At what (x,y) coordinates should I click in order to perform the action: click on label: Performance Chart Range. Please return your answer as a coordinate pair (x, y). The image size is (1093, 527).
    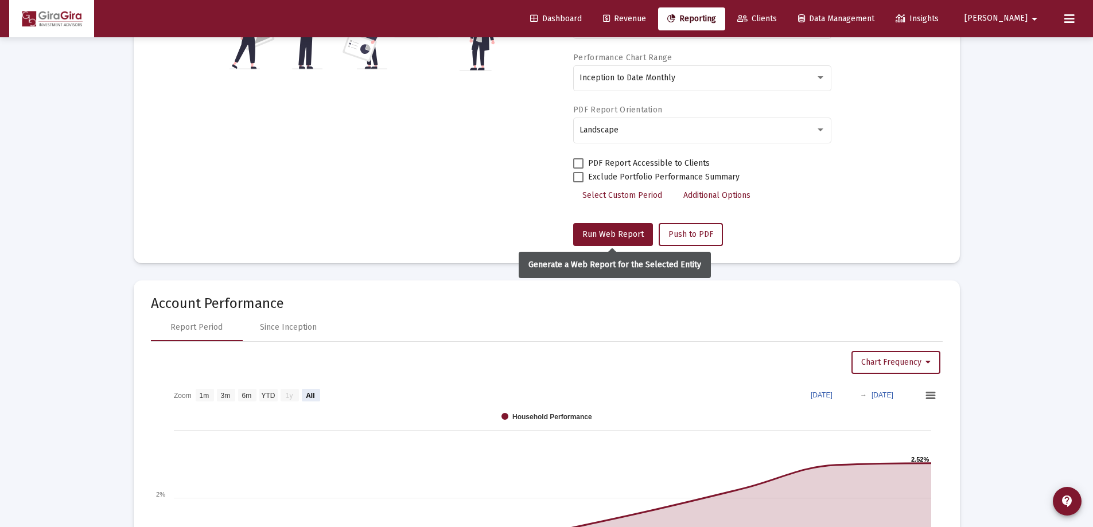
    Looking at the image, I should click on (622, 57).